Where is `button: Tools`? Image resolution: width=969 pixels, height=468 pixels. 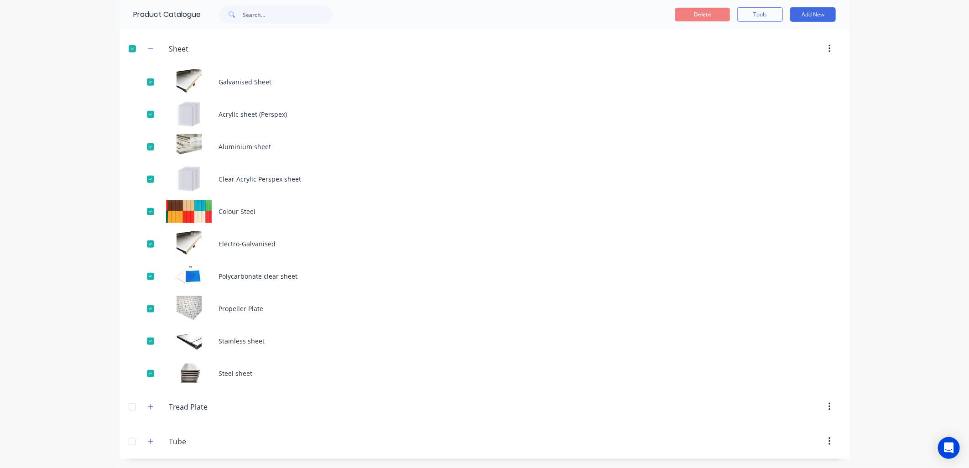 button: Tools is located at coordinates (760, 15).